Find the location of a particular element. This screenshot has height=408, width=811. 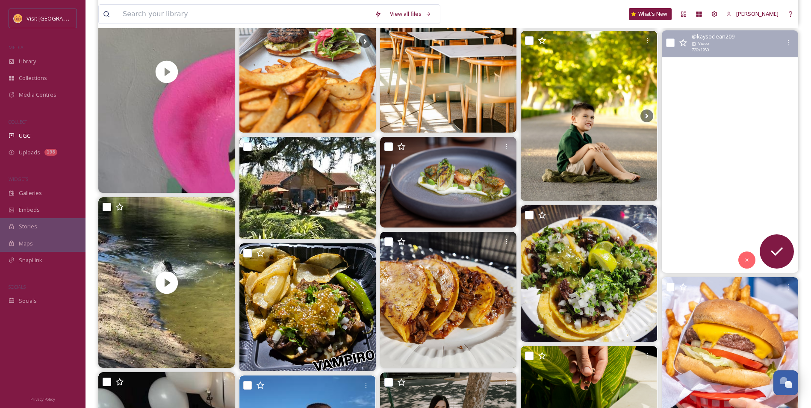

span: SnapLink is located at coordinates (30, 260).